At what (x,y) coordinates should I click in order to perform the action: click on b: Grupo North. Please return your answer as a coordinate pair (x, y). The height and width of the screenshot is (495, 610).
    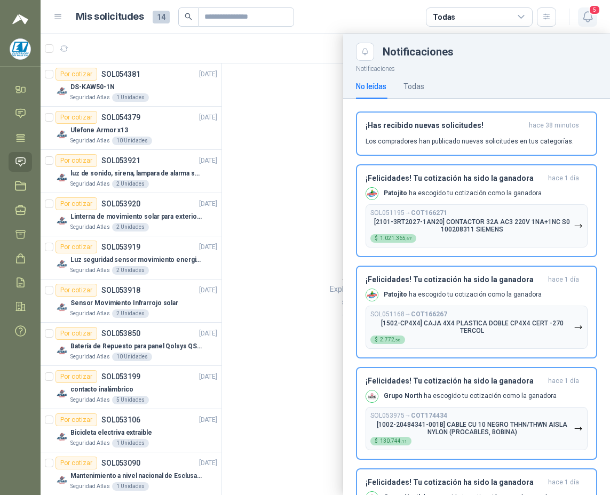
    Looking at the image, I should click on (403, 396).